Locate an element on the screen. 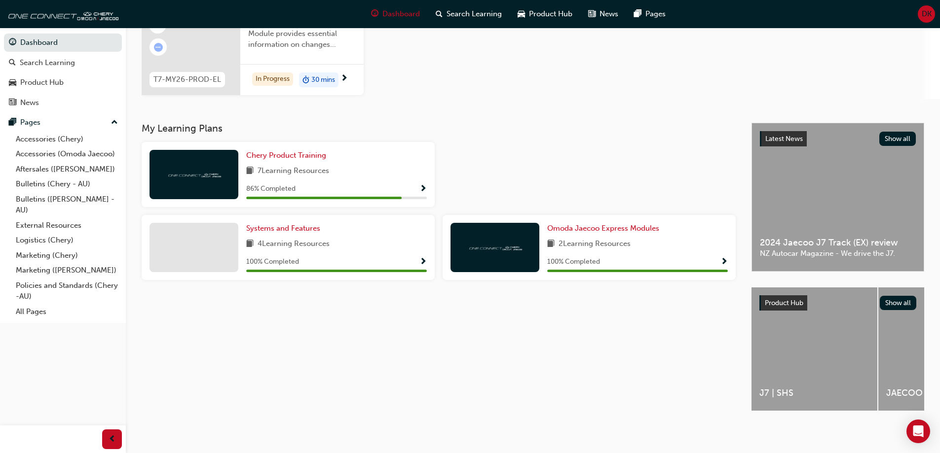 The image size is (940, 453). a: Bulletins (Chery - AU) is located at coordinates (67, 184).